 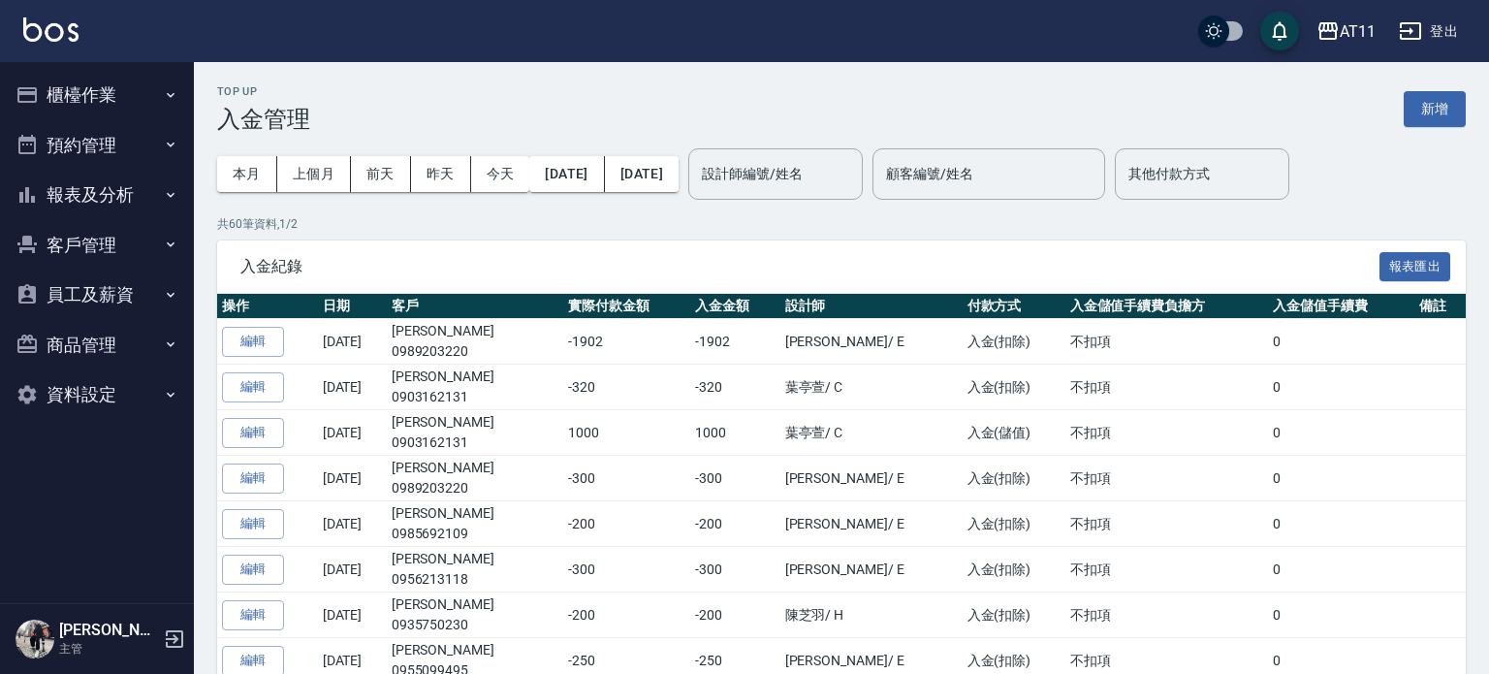 I want to click on p: 主管, so click(x=109, y=649).